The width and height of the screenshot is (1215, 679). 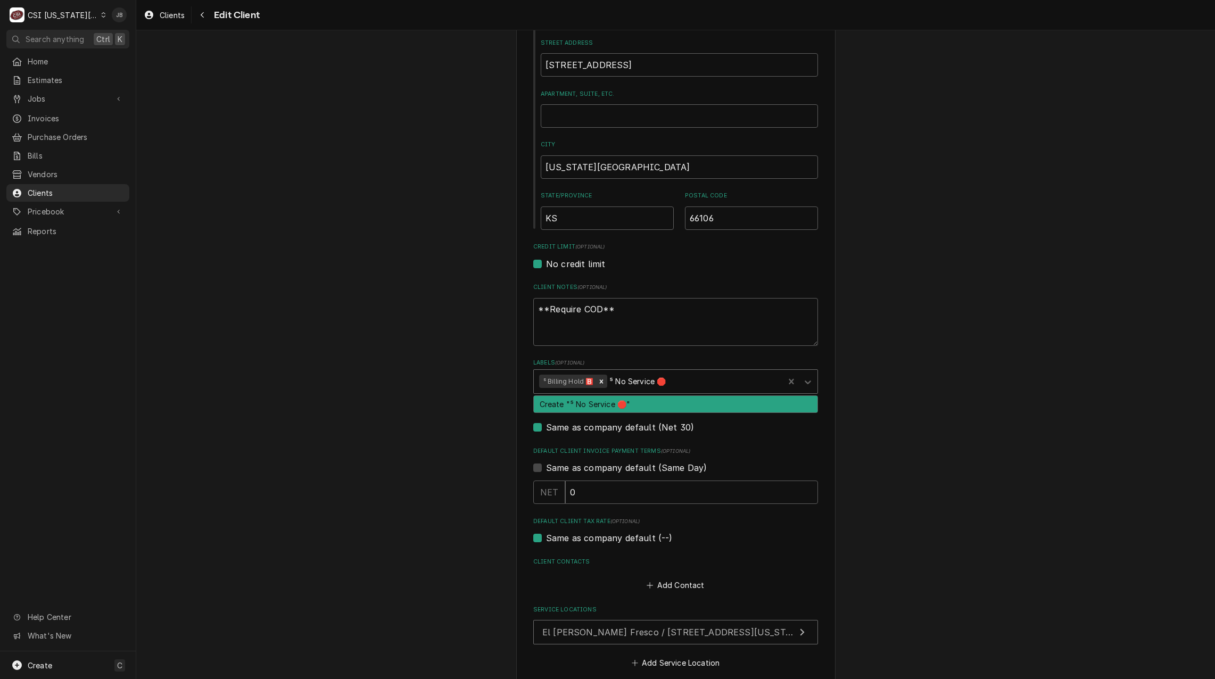 What do you see at coordinates (68, 211) in the screenshot?
I see `a: Go to Pricebook` at bounding box center [68, 211].